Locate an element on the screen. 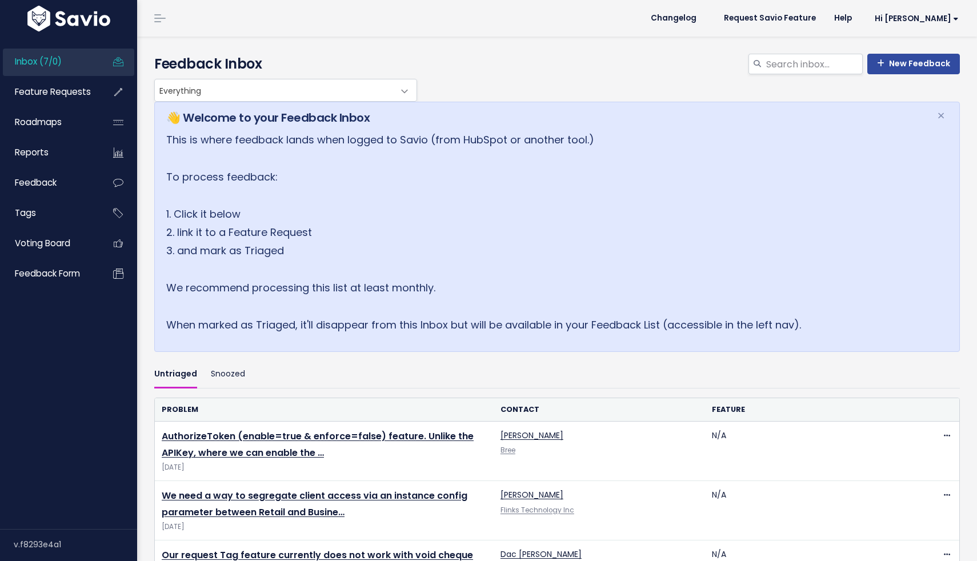 The width and height of the screenshot is (977, 561). a: Tags is located at coordinates (49, 213).